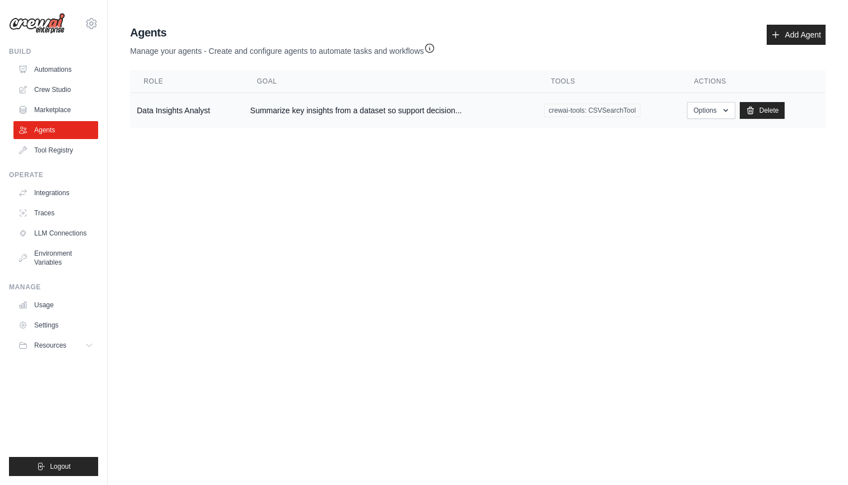 This screenshot has height=485, width=848. I want to click on th: Role, so click(187, 81).